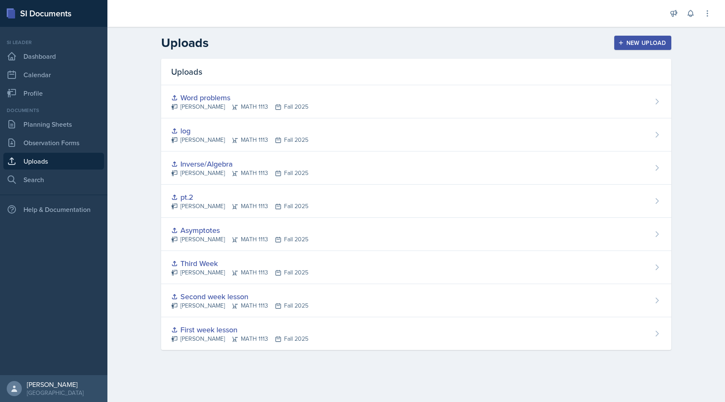 The height and width of the screenshot is (402, 725). Describe the element at coordinates (240, 130) in the screenshot. I see `div: log` at that location.